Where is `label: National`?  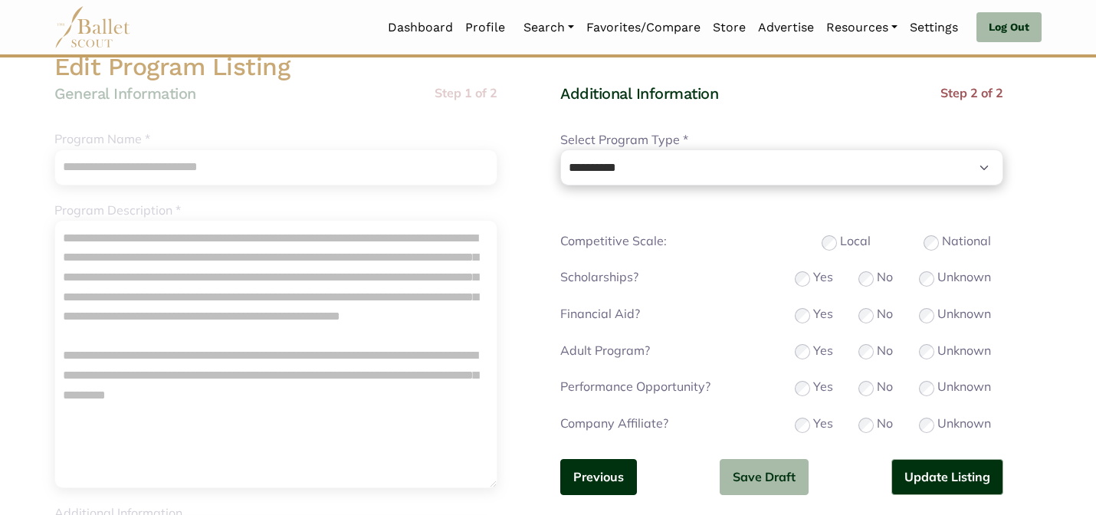 label: National is located at coordinates (966, 241).